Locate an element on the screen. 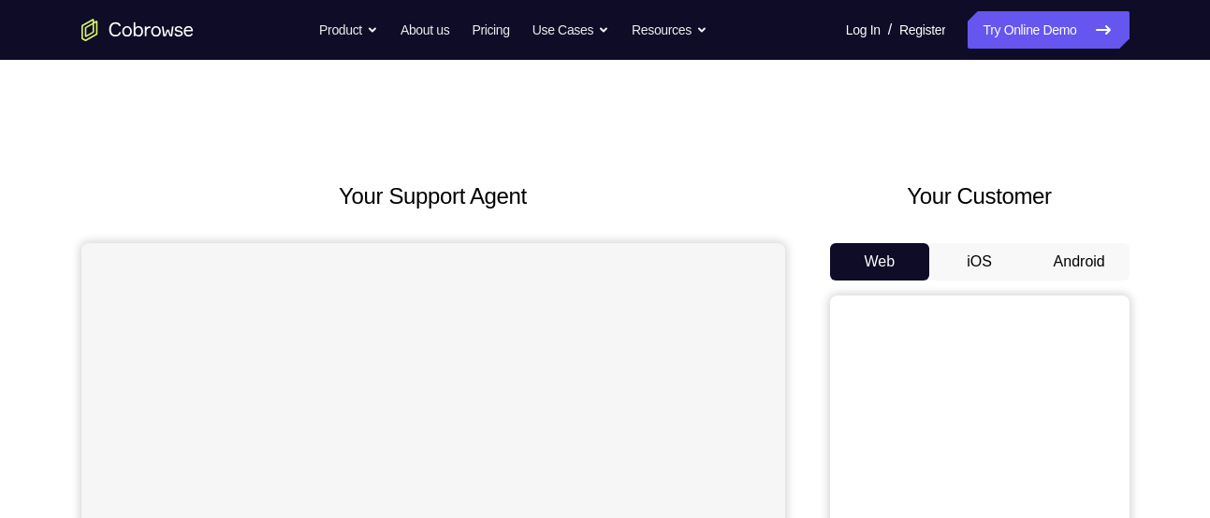 Image resolution: width=1210 pixels, height=518 pixels. h2: Your Customer is located at coordinates (980, 196).